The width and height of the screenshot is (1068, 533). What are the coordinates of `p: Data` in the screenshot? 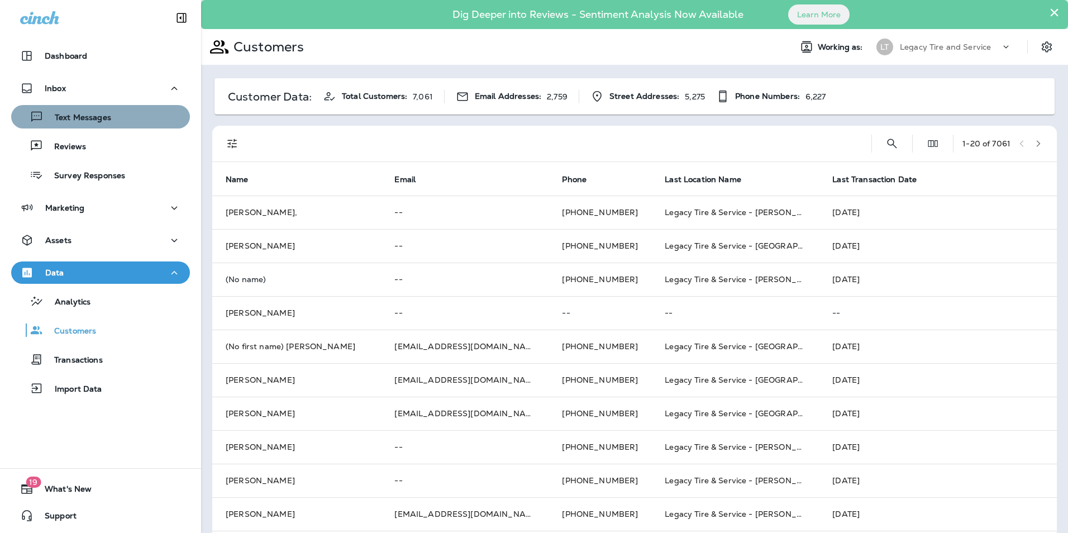 It's located at (55, 273).